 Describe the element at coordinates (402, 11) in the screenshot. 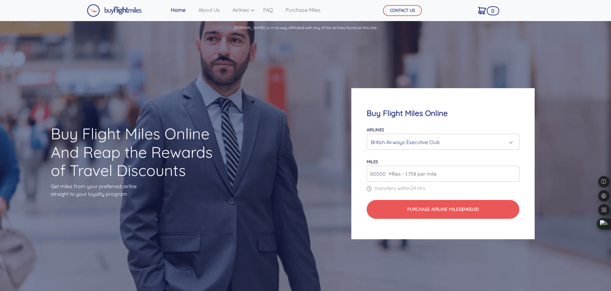

I see `button: CONTACT US` at that location.